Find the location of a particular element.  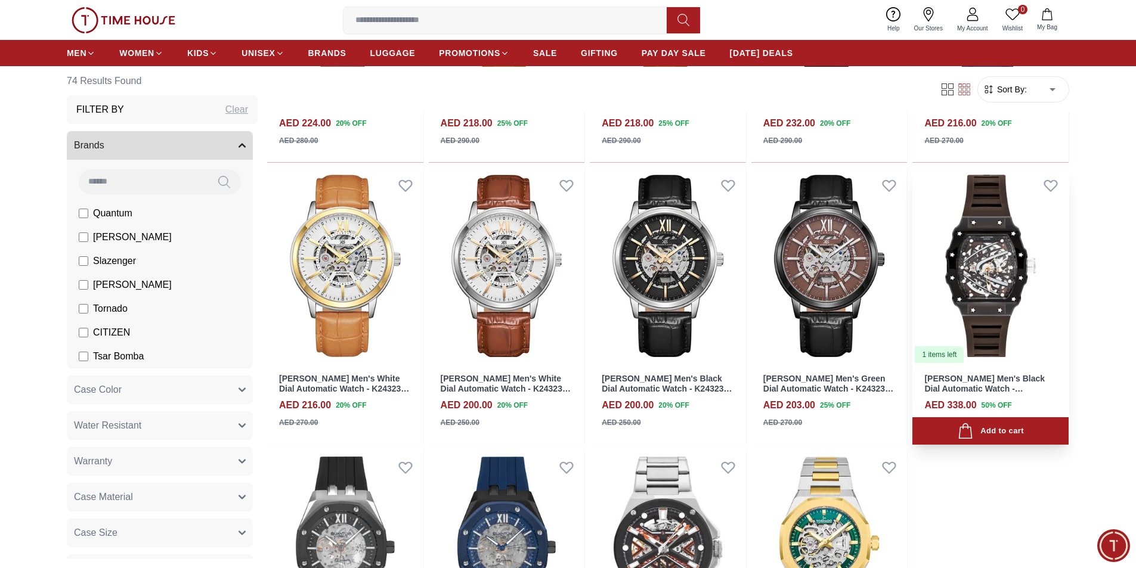

h4: AED 203.00 is located at coordinates (789, 405).